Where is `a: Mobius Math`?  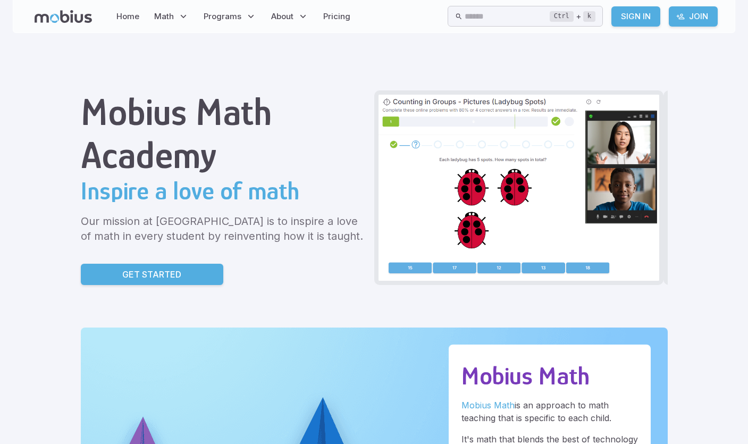
a: Mobius Math is located at coordinates (488, 405).